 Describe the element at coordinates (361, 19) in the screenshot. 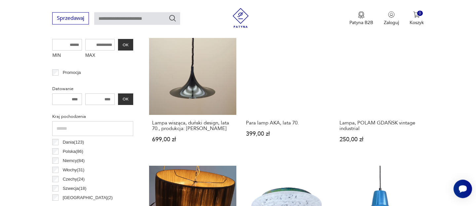

I see `a: Ikona medaluPatyna B2B` at that location.